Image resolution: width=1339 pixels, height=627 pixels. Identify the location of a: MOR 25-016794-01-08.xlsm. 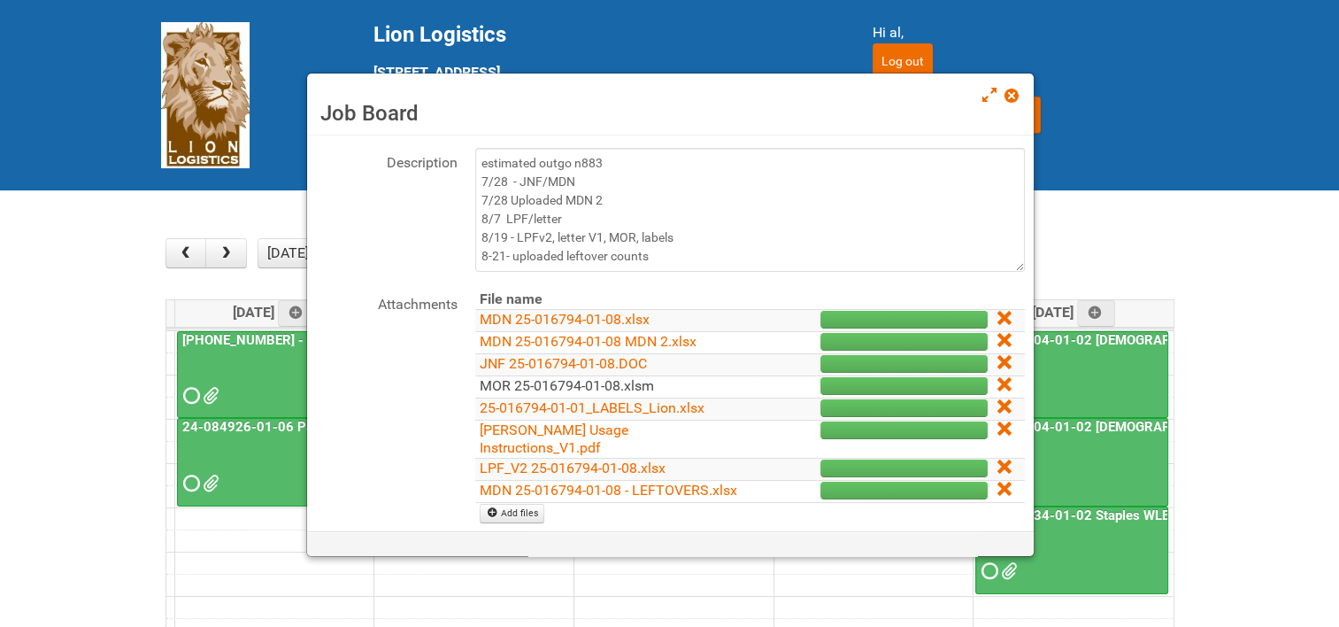
(566, 385).